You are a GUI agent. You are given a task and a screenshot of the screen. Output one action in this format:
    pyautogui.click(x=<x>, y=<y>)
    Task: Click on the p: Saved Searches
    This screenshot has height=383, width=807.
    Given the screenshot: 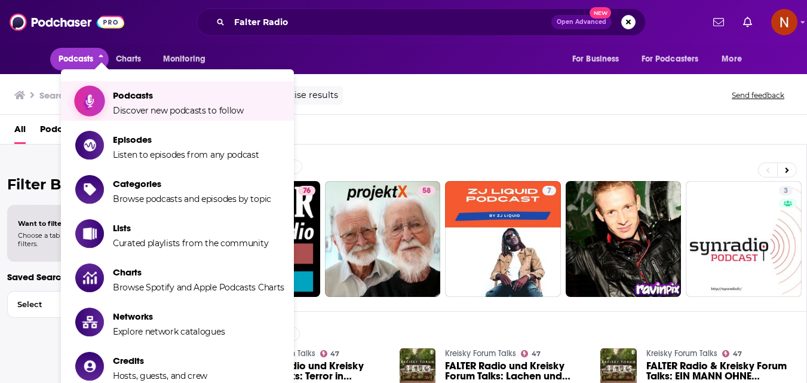 What is the action you would take?
    pyautogui.click(x=89, y=277)
    